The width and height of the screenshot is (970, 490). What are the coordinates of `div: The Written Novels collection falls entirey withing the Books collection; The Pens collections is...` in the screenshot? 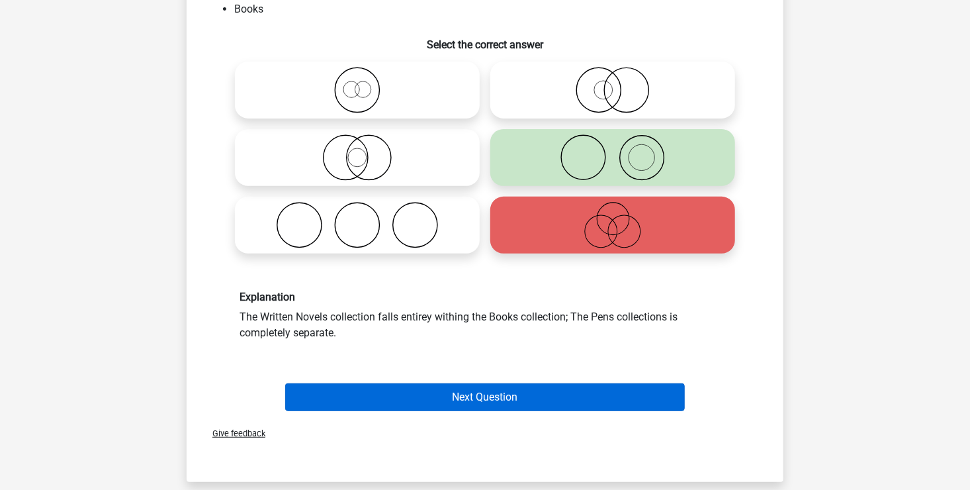 It's located at (485, 315).